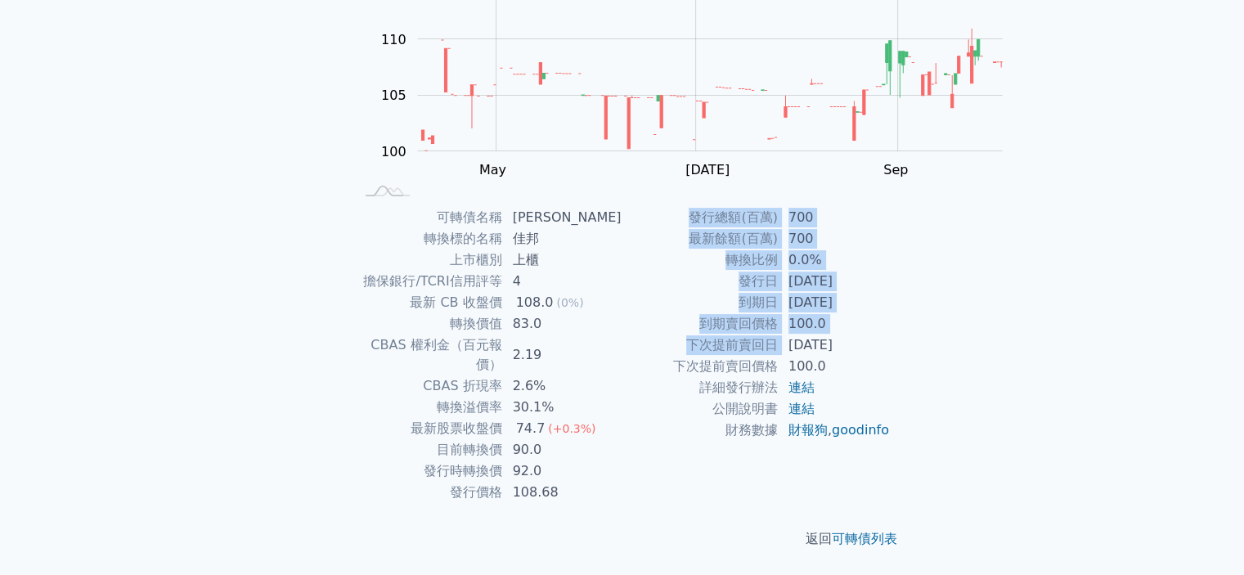  Describe the element at coordinates (700, 388) in the screenshot. I see `td: 詳細發行辦法` at that location.